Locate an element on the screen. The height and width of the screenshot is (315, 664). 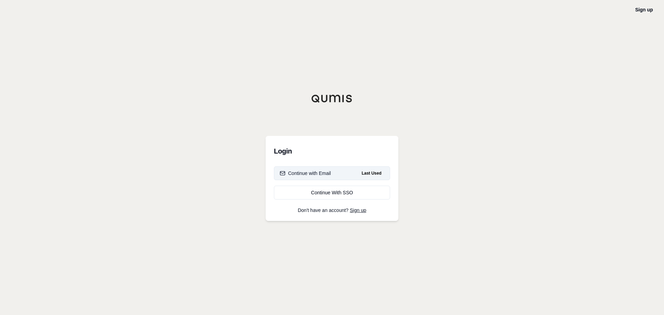
img: Qumis is located at coordinates (332, 99).